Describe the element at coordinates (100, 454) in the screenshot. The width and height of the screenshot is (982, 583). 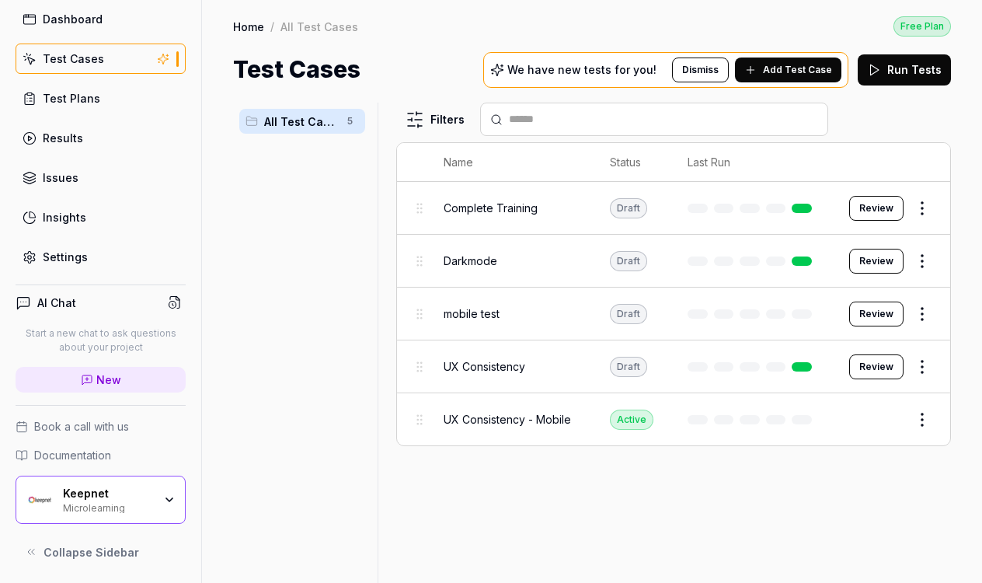
I see `a: Documentation` at that location.